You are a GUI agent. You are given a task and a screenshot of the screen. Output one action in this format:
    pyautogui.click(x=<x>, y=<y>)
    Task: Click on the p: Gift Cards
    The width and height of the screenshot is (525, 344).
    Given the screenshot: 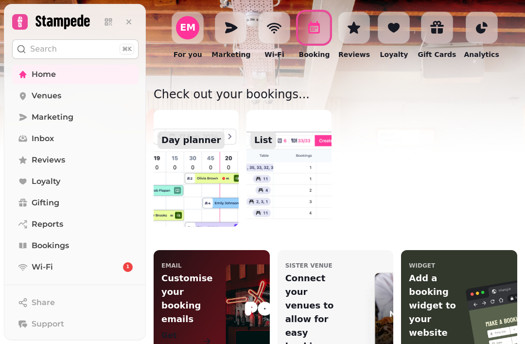 What is the action you would take?
    pyautogui.click(x=436, y=54)
    